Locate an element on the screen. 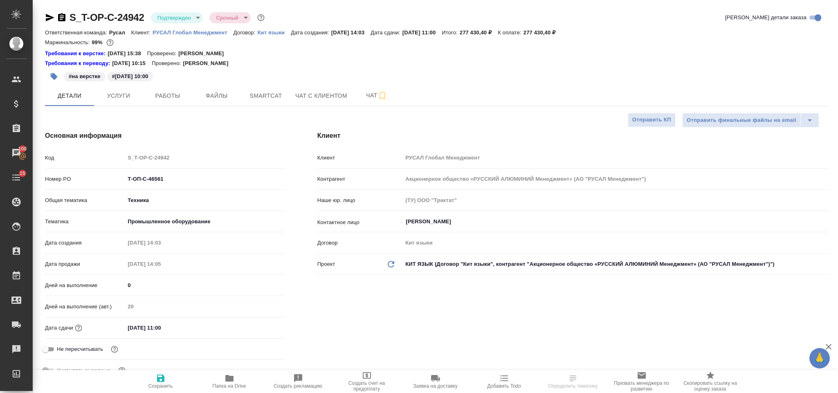  a: 15 is located at coordinates (16, 178).